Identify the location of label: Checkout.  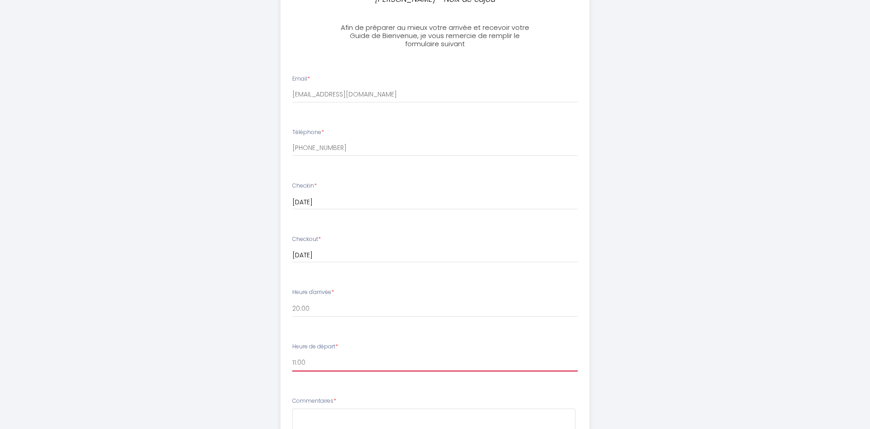
(306, 239).